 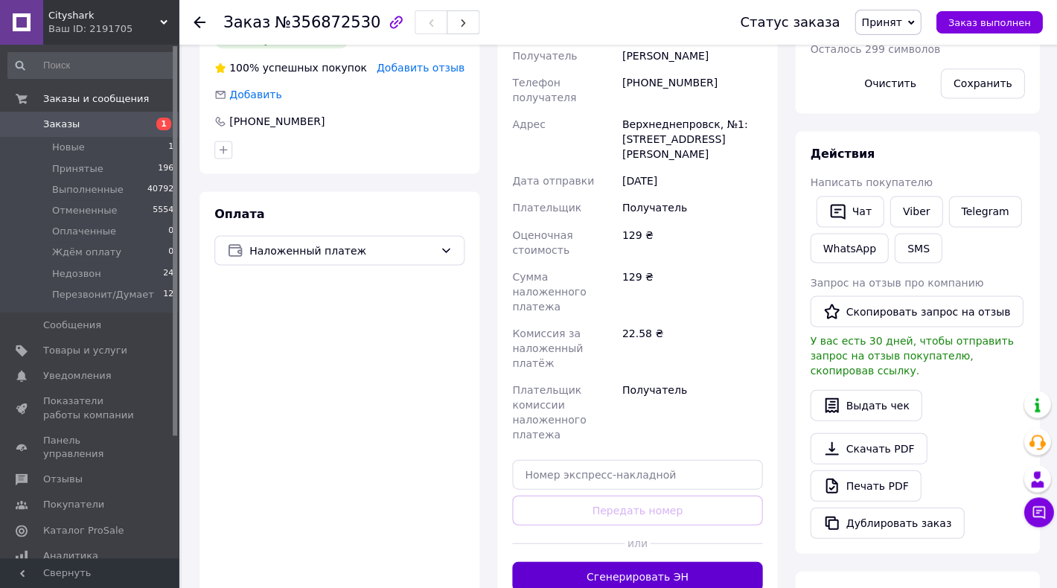 What do you see at coordinates (529, 124) in the screenshot?
I see `span: Адрес` at bounding box center [529, 124].